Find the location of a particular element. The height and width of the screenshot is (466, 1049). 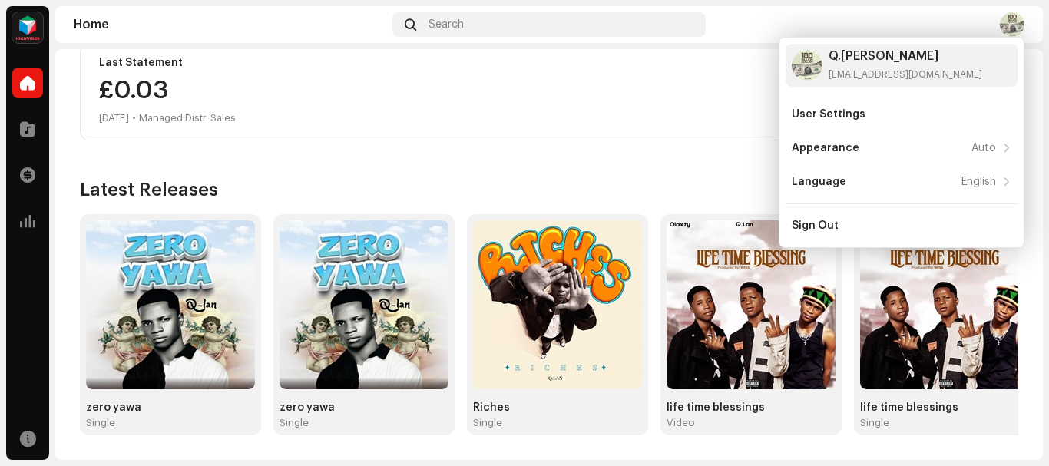

re-m-nav-item: User Settings is located at coordinates (901, 114).